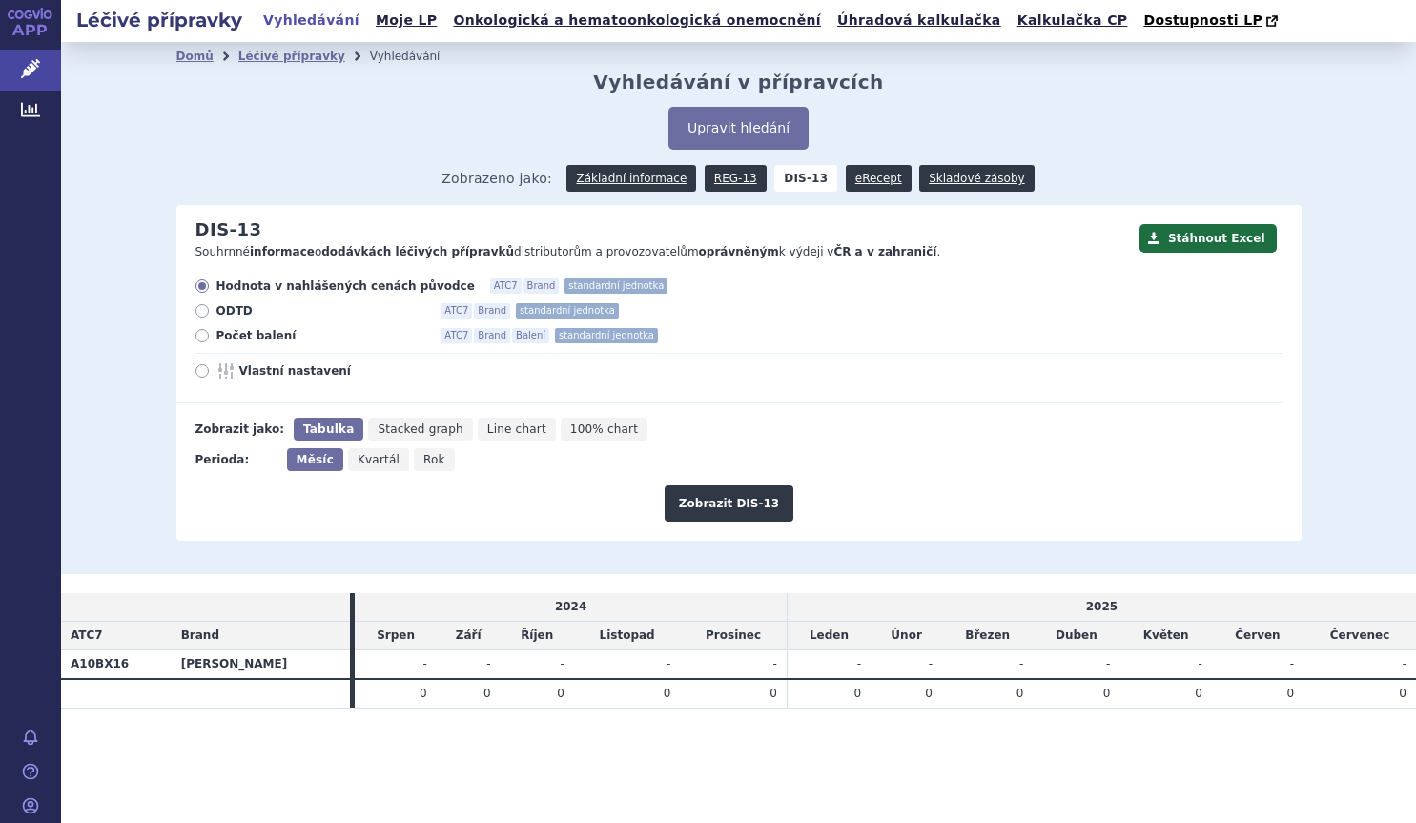 This screenshot has height=823, width=1416. Describe the element at coordinates (282, 252) in the screenshot. I see `strong: informace` at that location.